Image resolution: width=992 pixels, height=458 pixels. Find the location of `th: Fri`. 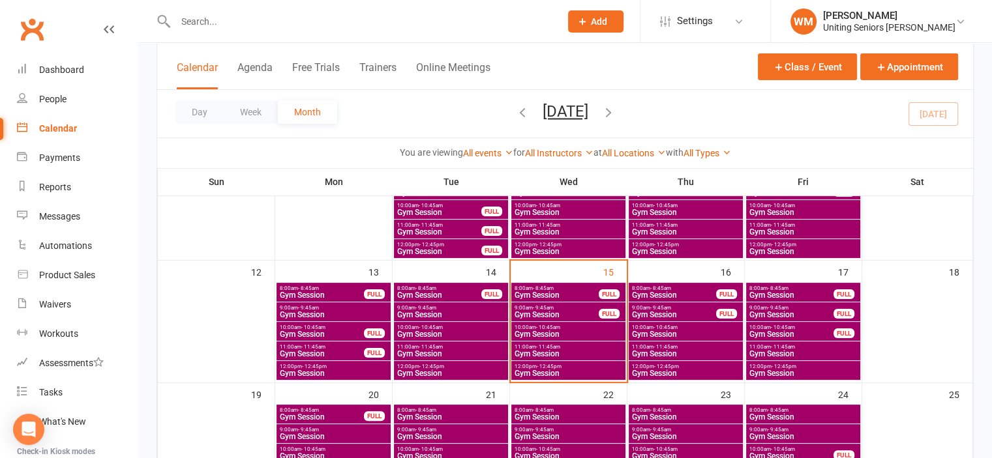

th: Fri is located at coordinates (803, 182).